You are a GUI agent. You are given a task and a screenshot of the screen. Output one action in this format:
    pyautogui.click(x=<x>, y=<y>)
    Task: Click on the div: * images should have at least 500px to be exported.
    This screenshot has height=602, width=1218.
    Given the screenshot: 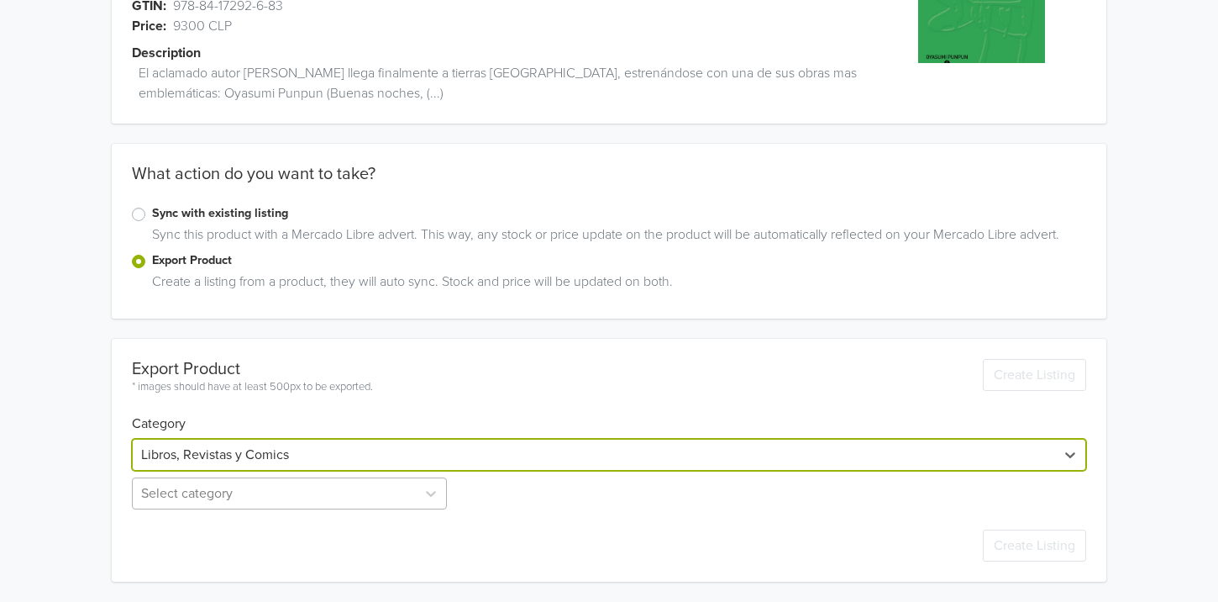 What is the action you would take?
    pyautogui.click(x=252, y=387)
    